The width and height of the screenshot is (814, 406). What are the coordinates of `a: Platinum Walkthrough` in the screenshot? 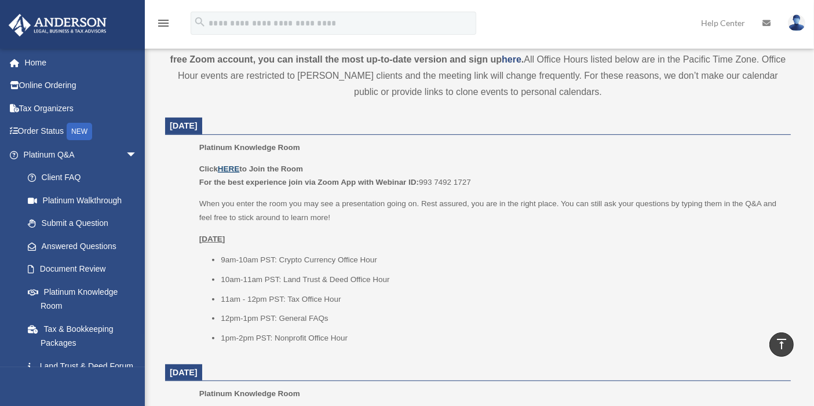 It's located at (85, 201).